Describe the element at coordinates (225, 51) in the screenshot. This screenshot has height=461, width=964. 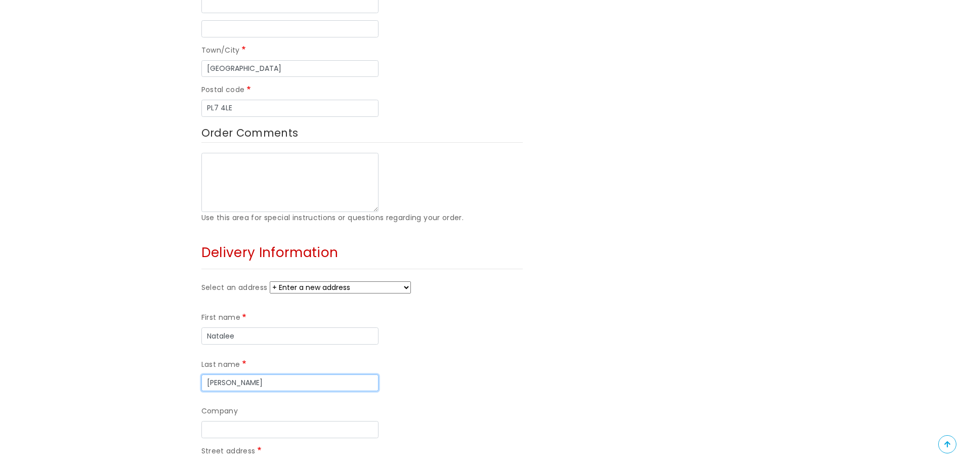
I see `label: Town/City` at that location.